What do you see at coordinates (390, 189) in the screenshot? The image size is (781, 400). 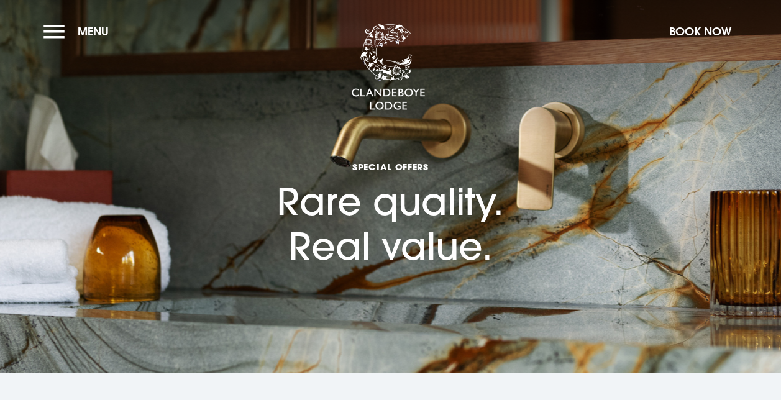 I see `h1: Rare quality. Real value.` at bounding box center [390, 189].